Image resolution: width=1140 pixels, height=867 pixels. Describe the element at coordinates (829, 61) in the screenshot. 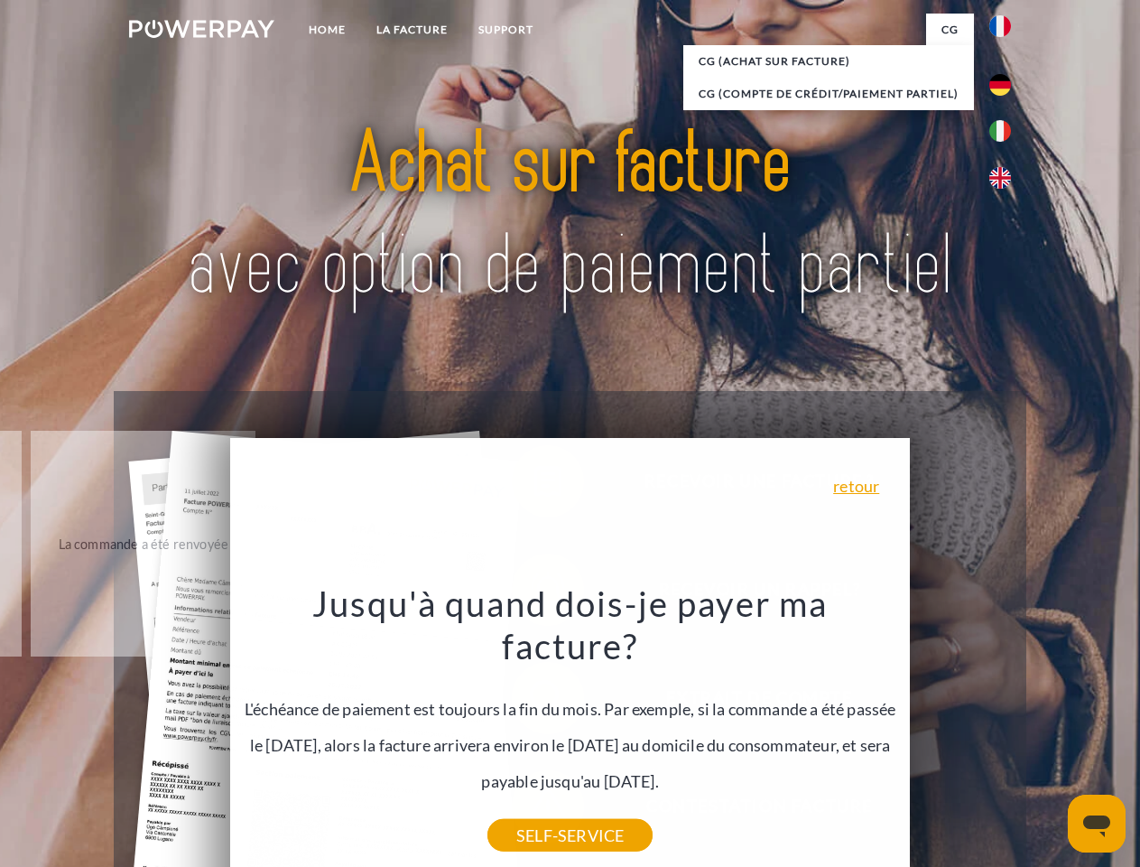

I see `a: CG (achat sur facture)` at that location.